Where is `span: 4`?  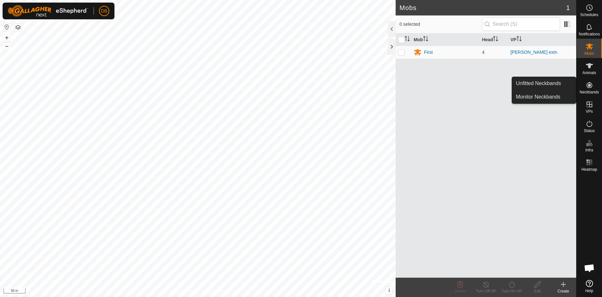
span: 4 is located at coordinates (483, 52).